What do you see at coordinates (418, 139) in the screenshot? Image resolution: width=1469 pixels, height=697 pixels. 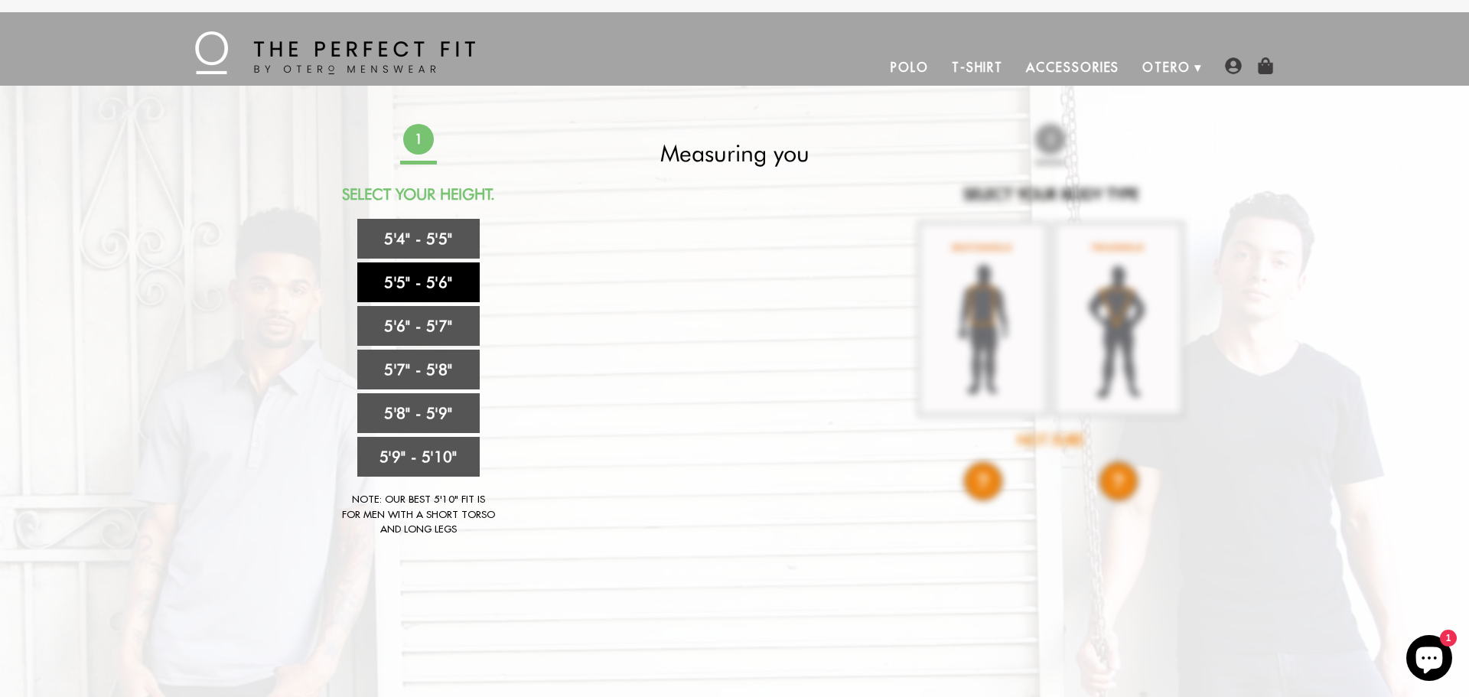 I see `span: 1` at bounding box center [418, 139].